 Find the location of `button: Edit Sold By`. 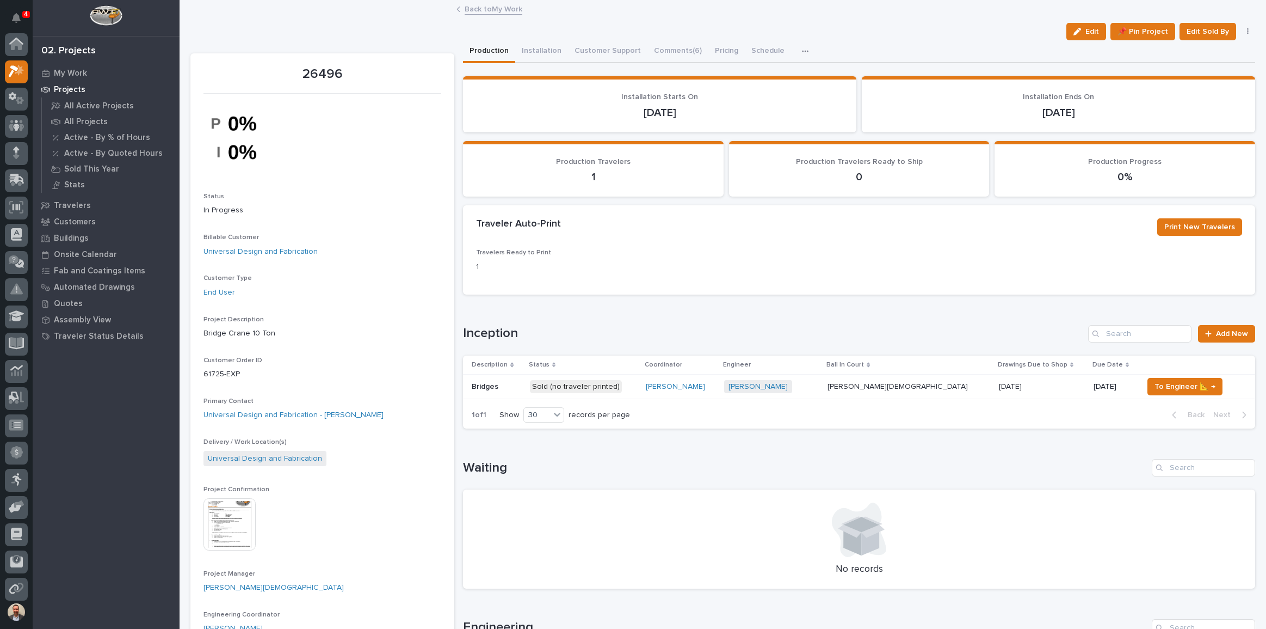

button: Edit Sold By is located at coordinates (1208, 32).